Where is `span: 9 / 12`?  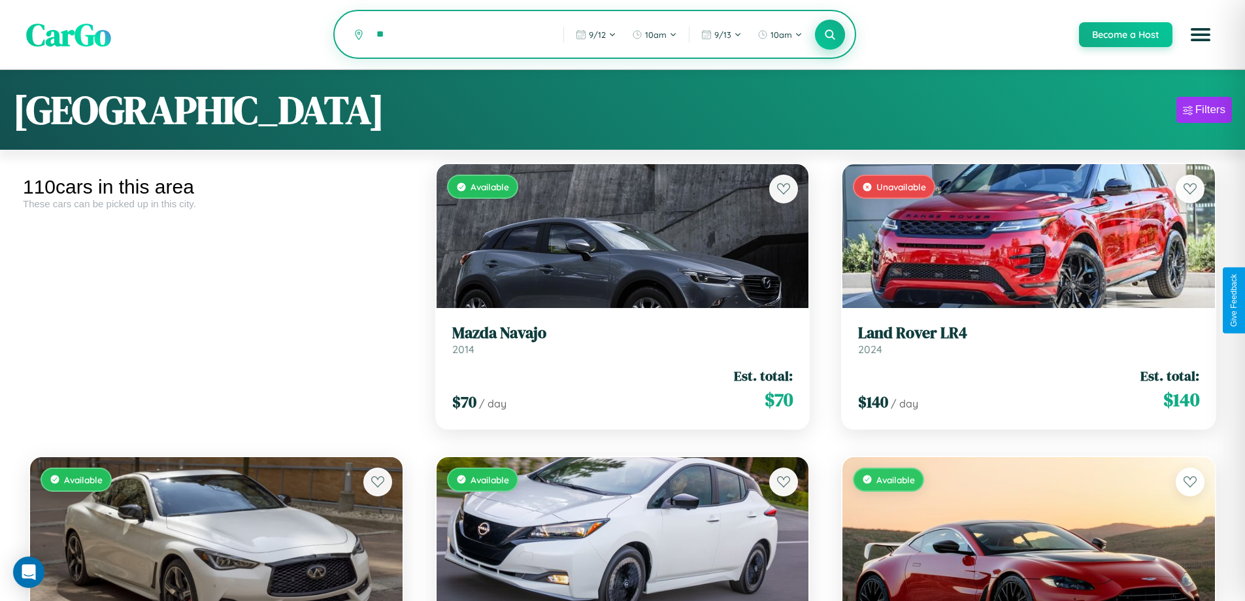 span: 9 / 12 is located at coordinates (597, 35).